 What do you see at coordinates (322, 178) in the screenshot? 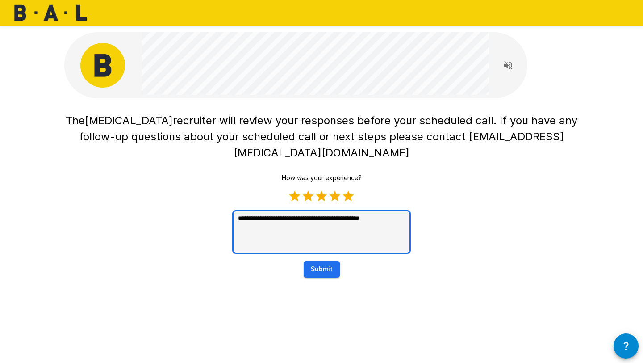
I see `p: How was your experience?` at bounding box center [322, 178].